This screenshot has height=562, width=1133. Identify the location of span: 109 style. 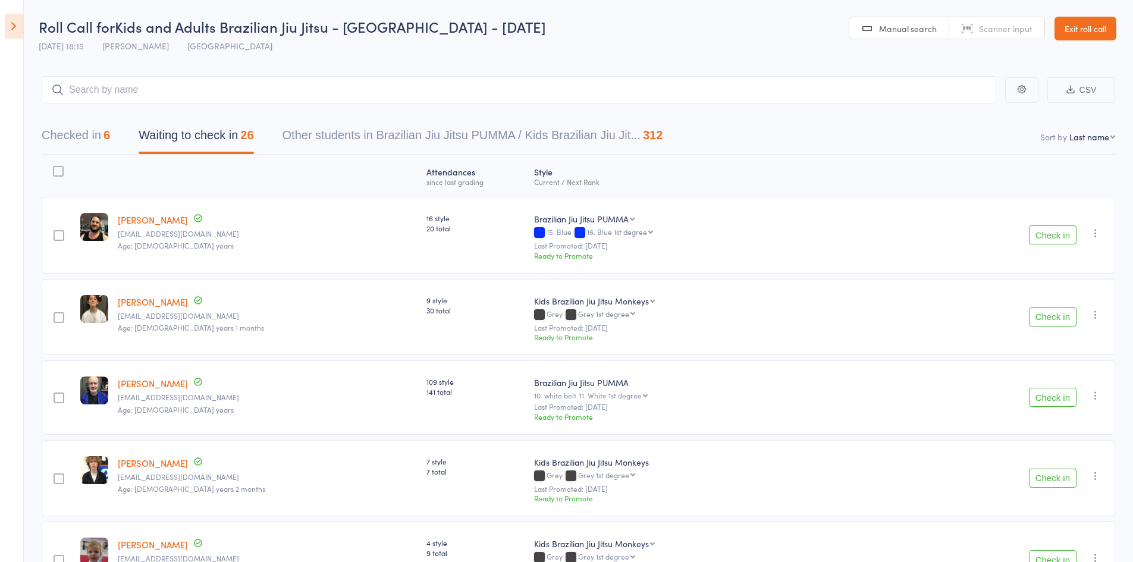
(476, 381).